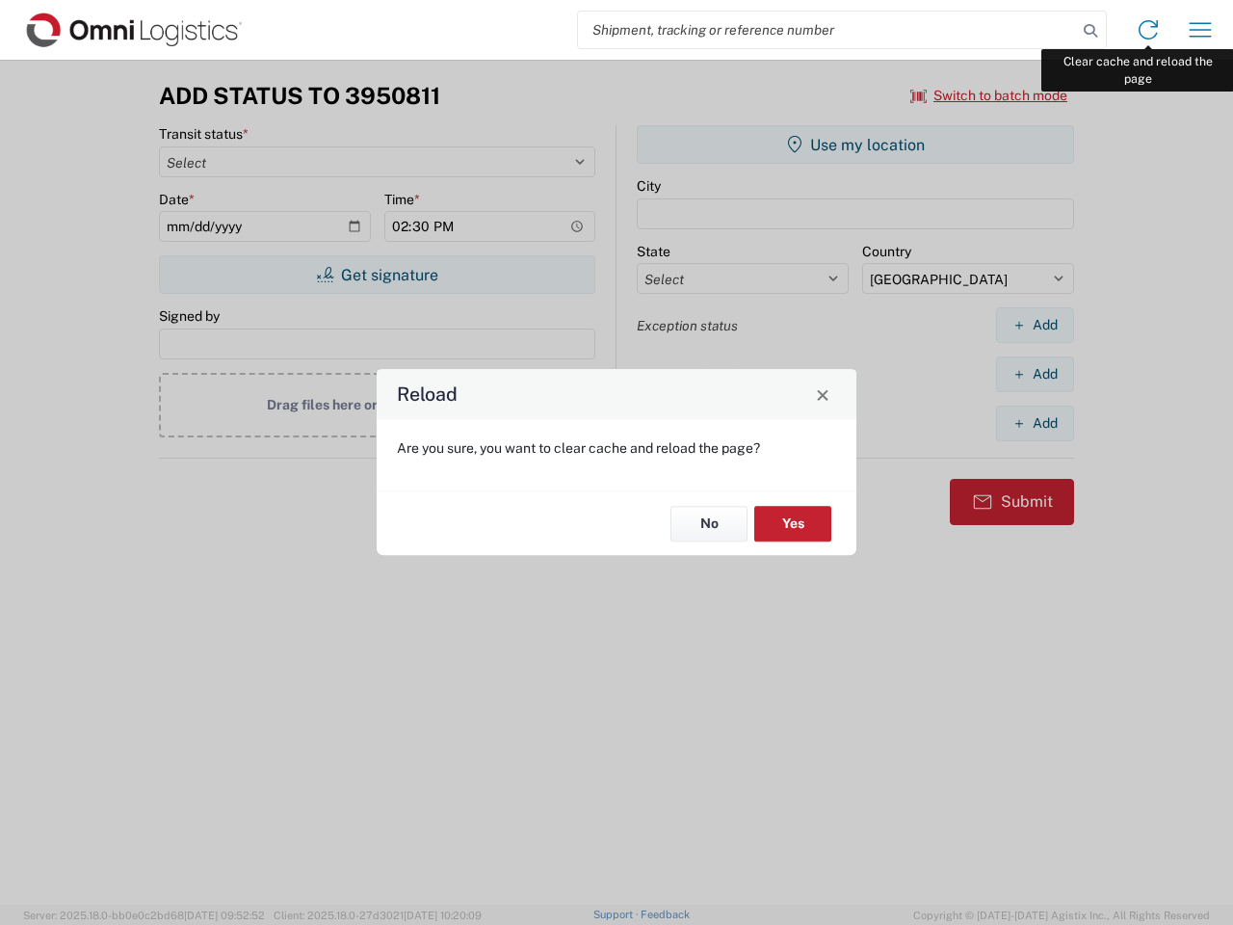  I want to click on button: No, so click(709, 523).